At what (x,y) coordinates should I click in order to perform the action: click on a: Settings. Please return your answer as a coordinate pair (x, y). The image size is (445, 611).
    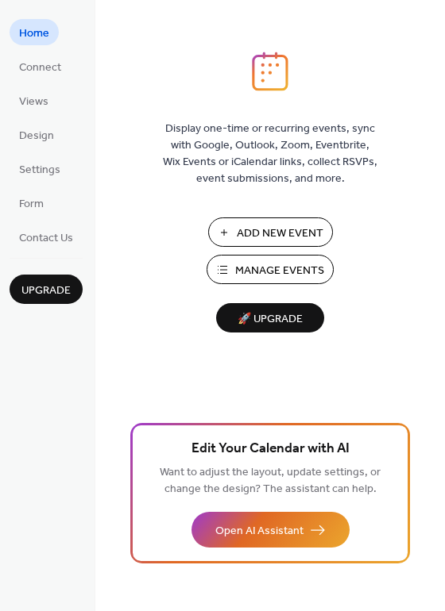
    Looking at the image, I should click on (40, 168).